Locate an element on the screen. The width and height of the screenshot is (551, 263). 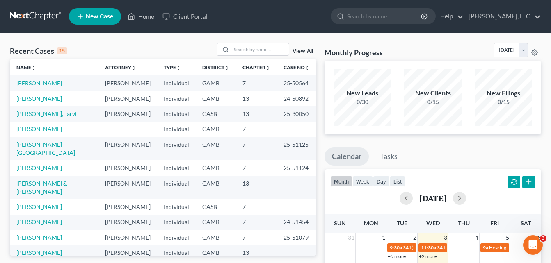
span: 9:30a is located at coordinates (396, 248).